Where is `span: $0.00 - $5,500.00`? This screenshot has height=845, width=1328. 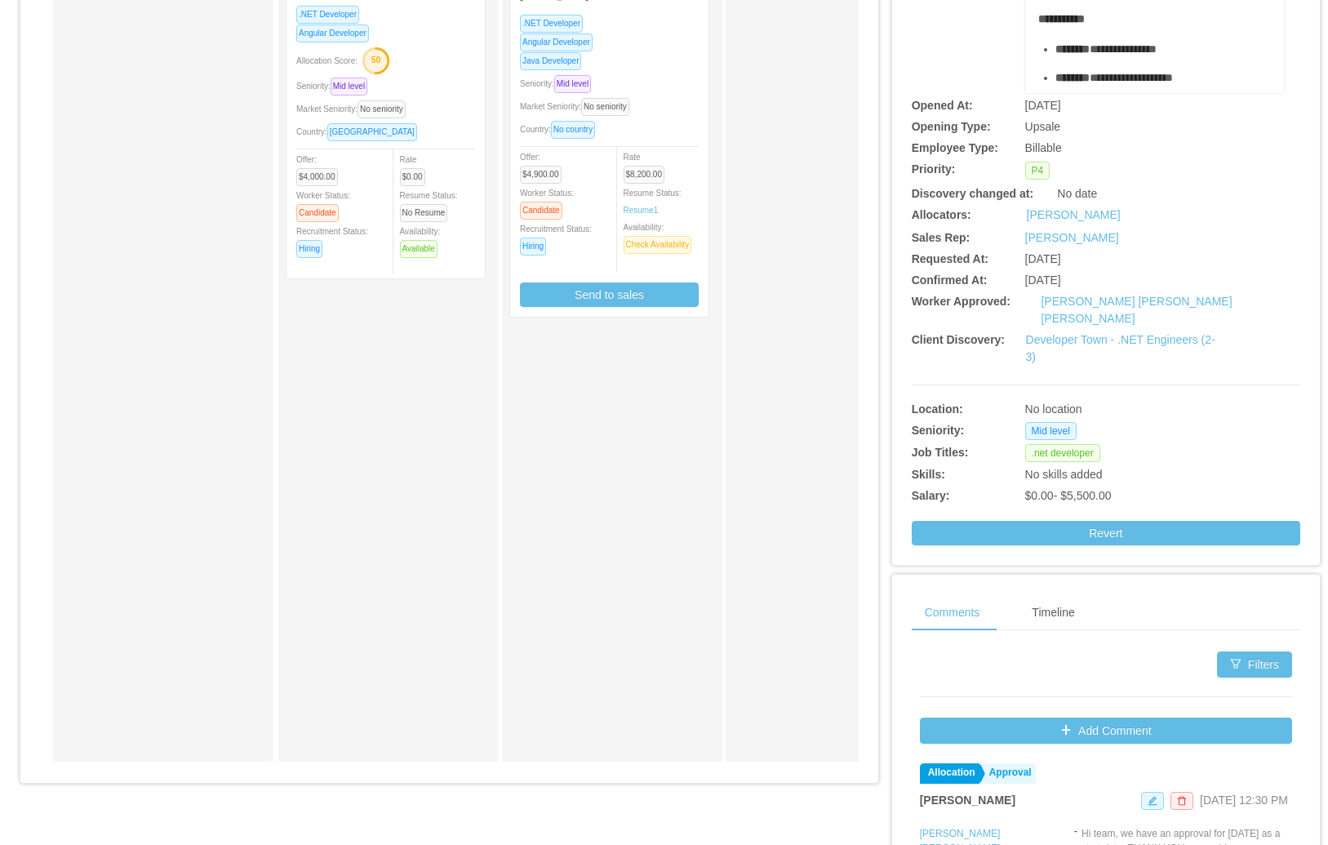
span: $0.00 - $5,500.00 is located at coordinates (1069, 496).